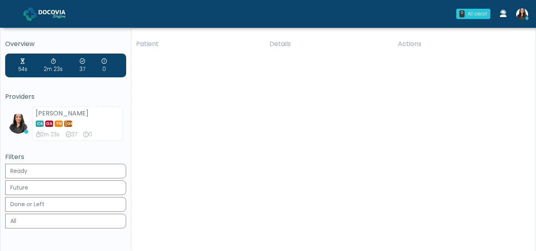  What do you see at coordinates (473, 14) in the screenshot?
I see `a: 0 All clear!` at bounding box center [473, 14].